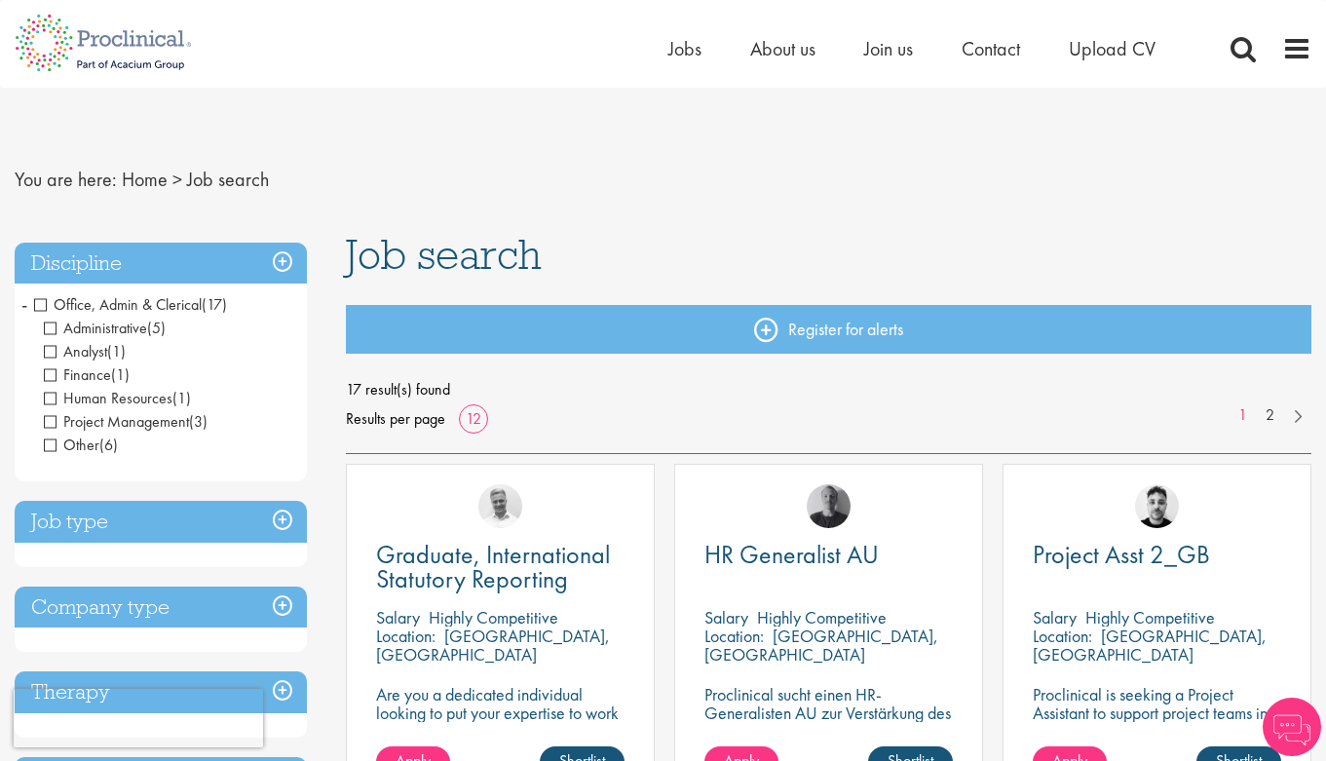  What do you see at coordinates (828, 390) in the screenshot?
I see `span: 17 result(s) found` at bounding box center [828, 390].